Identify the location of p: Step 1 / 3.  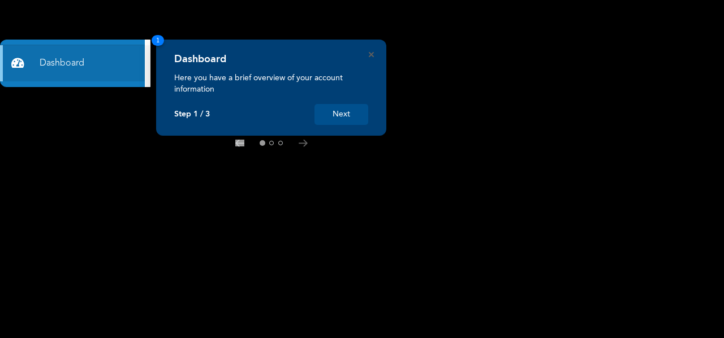
(192, 114).